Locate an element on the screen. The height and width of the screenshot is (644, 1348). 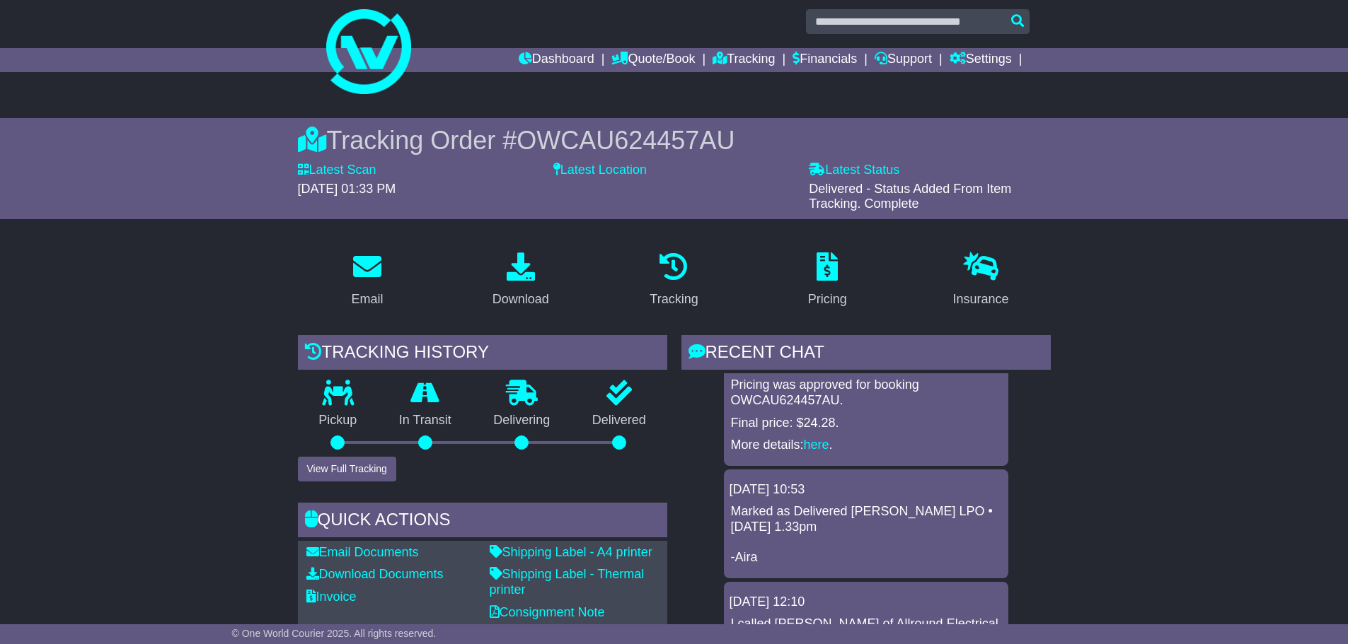
div: Pricing is located at coordinates (827, 299).